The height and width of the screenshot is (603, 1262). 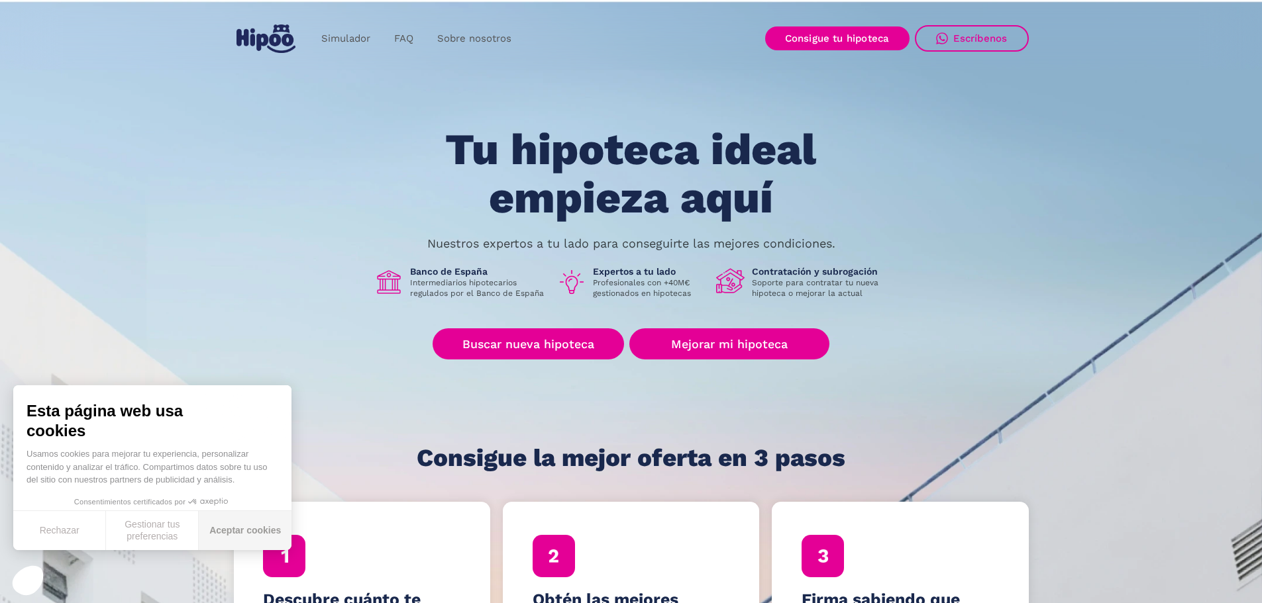 I want to click on h1: Expertos a tu lado, so click(x=649, y=272).